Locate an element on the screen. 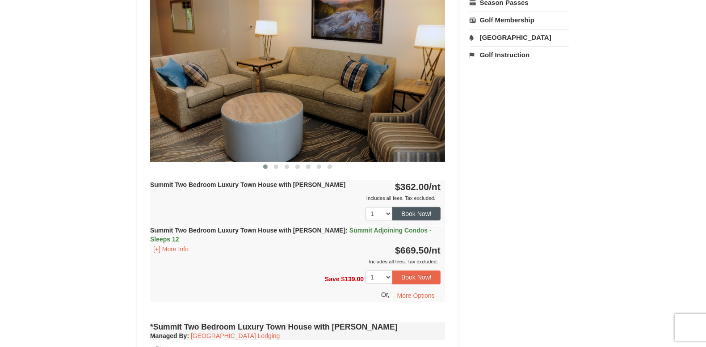 This screenshot has height=347, width=706. span: $669.50 is located at coordinates (412, 250).